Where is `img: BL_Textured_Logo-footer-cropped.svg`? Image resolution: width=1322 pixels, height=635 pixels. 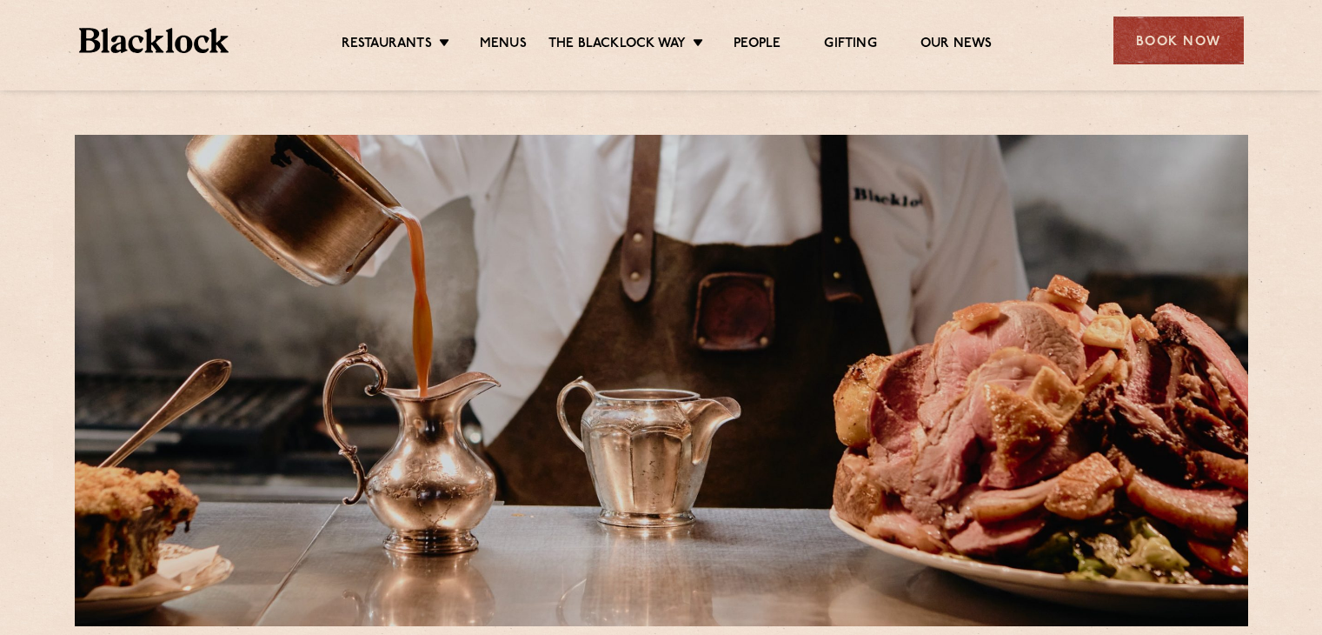 img: BL_Textured_Logo-footer-cropped.svg is located at coordinates (154, 40).